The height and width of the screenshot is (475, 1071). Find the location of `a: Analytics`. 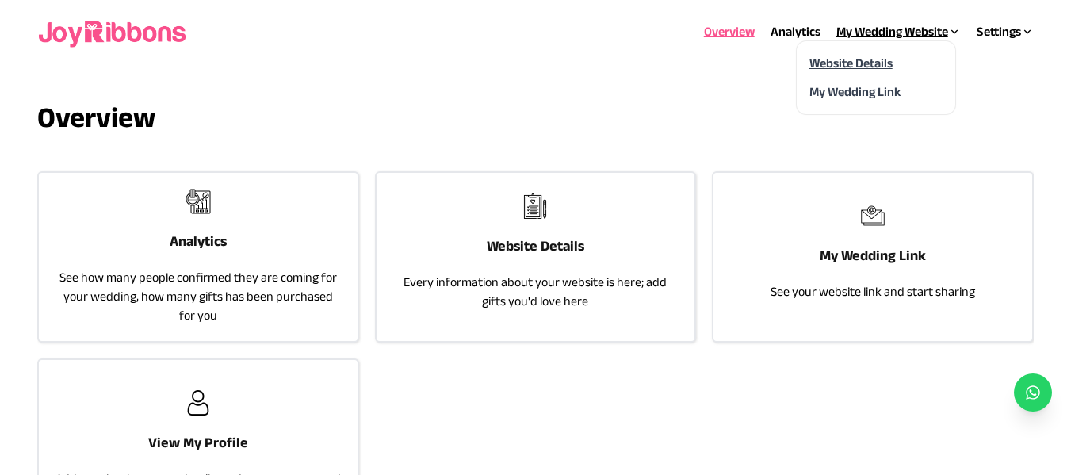

a: Analytics is located at coordinates (795, 31).